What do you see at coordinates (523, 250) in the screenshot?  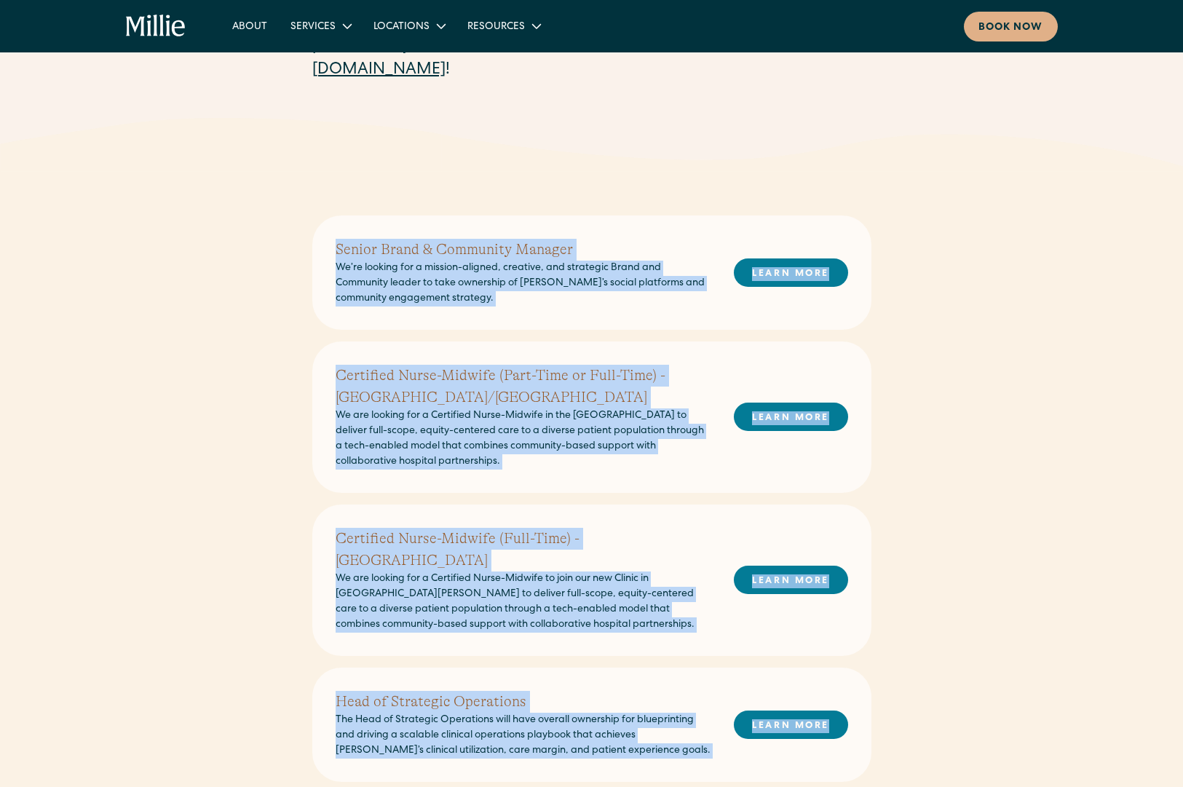 I see `h2: Senior Brand & Community Manager` at bounding box center [523, 250].